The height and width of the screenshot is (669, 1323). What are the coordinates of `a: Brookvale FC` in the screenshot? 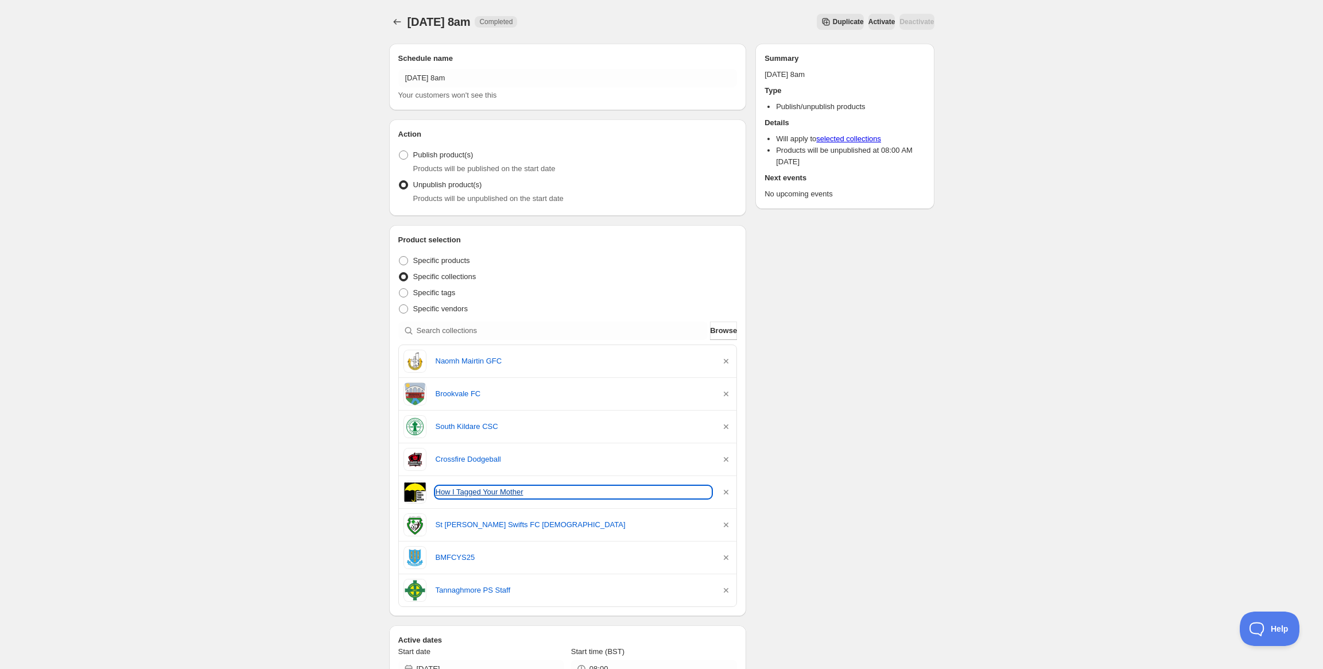 It's located at (574, 394).